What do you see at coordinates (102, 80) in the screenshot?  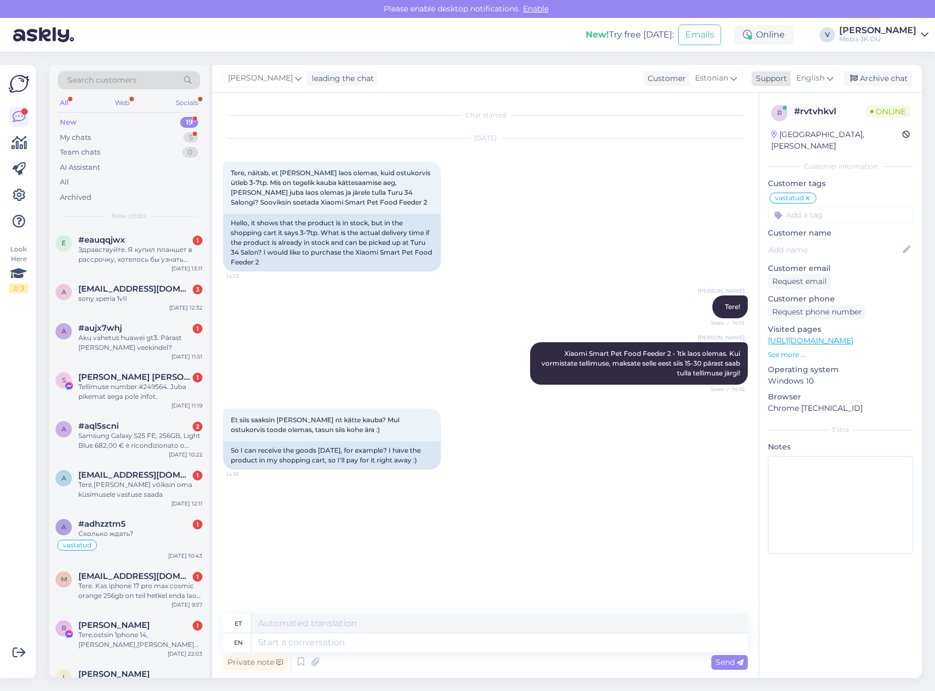 I see `span: Search customers` at bounding box center [102, 80].